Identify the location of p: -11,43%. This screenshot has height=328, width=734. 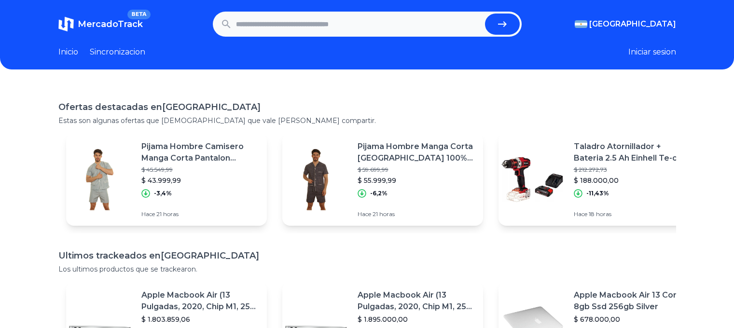
(597, 193).